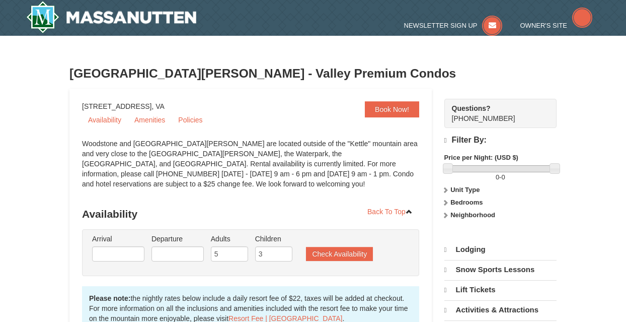  What do you see at coordinates (178, 239) in the screenshot?
I see `label: Departure` at bounding box center [178, 239].